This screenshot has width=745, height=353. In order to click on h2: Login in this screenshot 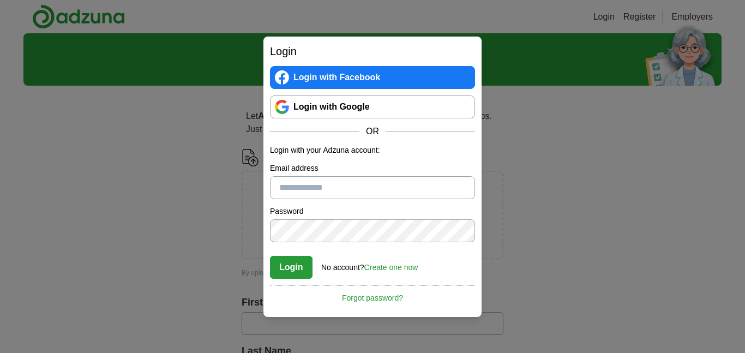, I will do `click(372, 51)`.